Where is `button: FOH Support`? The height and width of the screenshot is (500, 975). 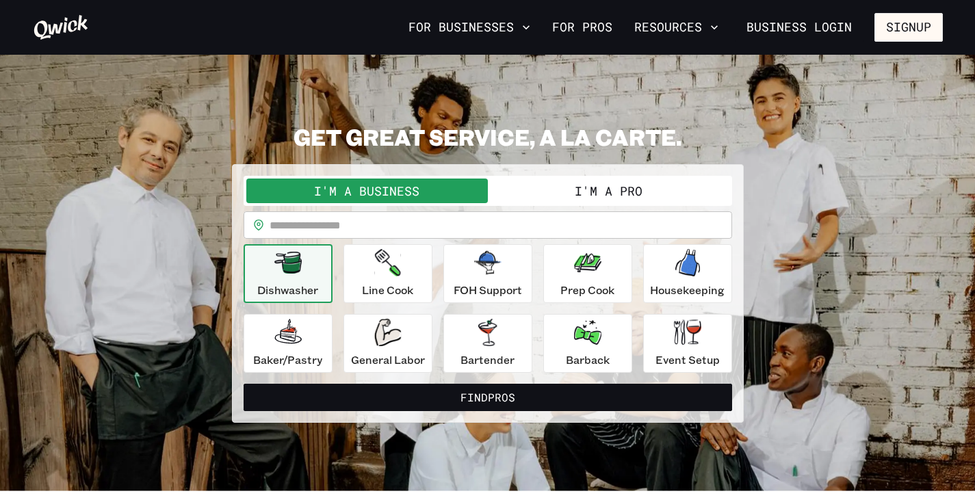 button: FOH Support is located at coordinates (488, 274).